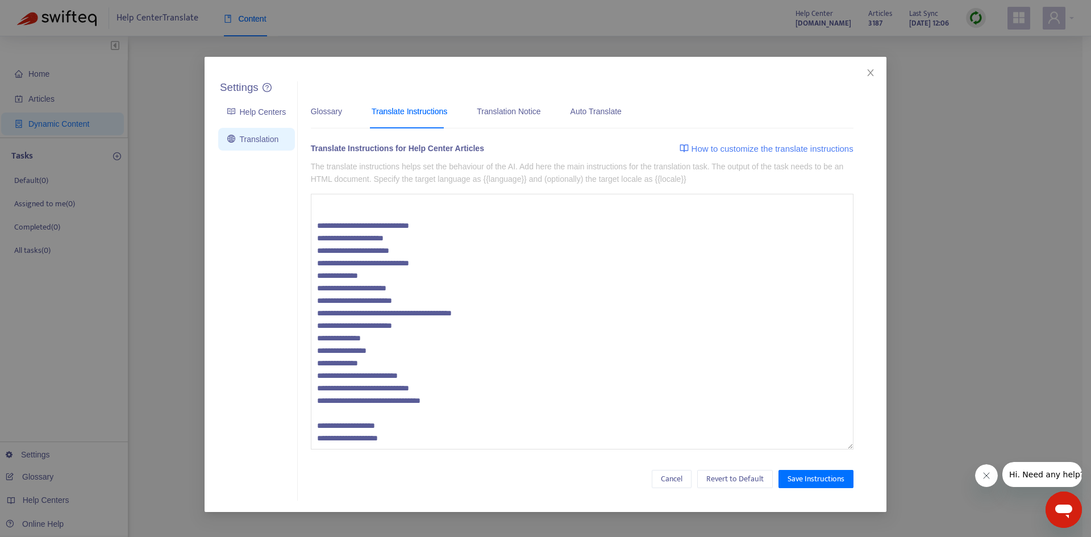  What do you see at coordinates (596, 111) in the screenshot?
I see `div: Auto Translate` at bounding box center [596, 111].